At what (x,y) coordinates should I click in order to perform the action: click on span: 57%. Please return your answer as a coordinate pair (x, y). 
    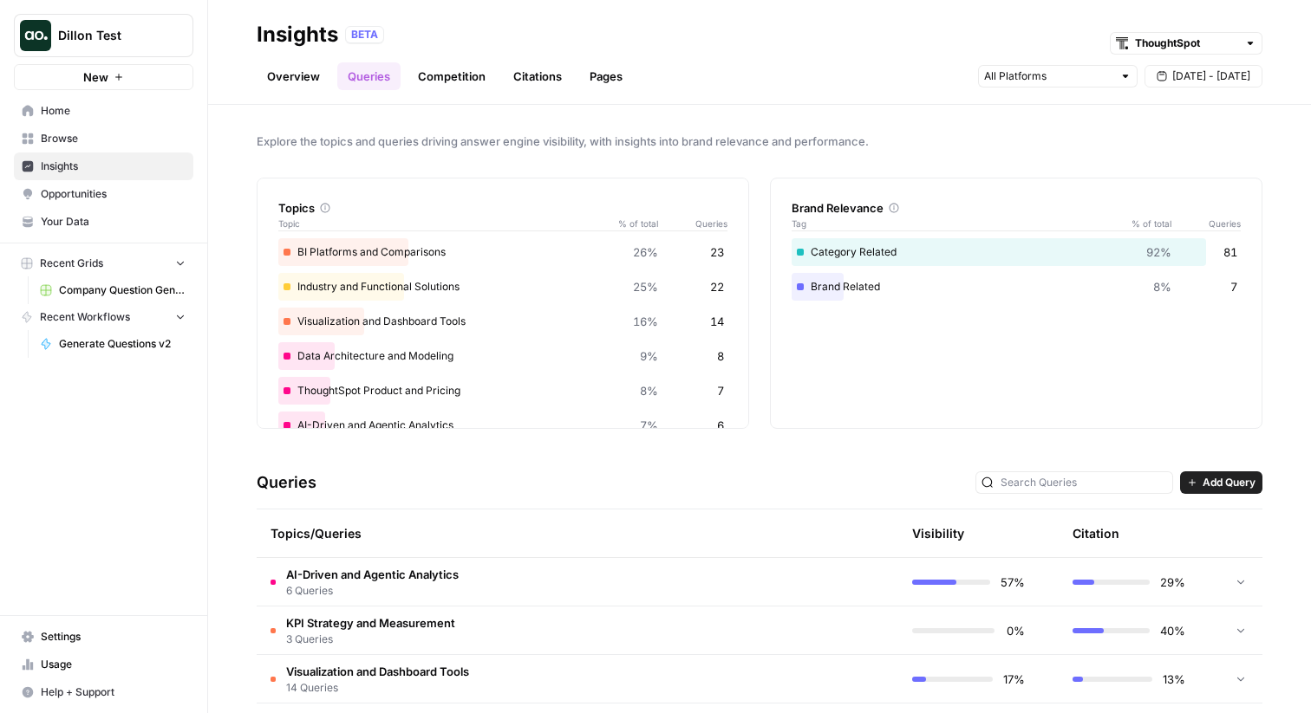
    Looking at the image, I should click on (1013, 583).